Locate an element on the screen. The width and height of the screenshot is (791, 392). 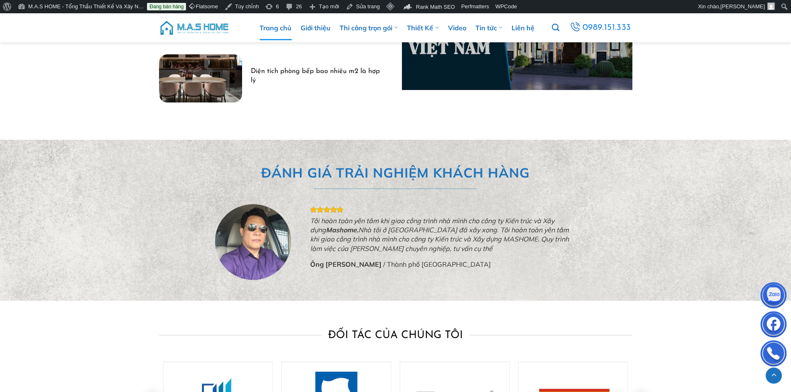
span: Rank Math SEO is located at coordinates (436, 7).